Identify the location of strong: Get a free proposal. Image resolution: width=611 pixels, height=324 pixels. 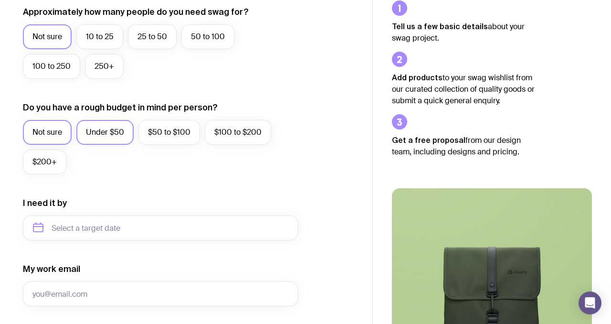
(429, 140).